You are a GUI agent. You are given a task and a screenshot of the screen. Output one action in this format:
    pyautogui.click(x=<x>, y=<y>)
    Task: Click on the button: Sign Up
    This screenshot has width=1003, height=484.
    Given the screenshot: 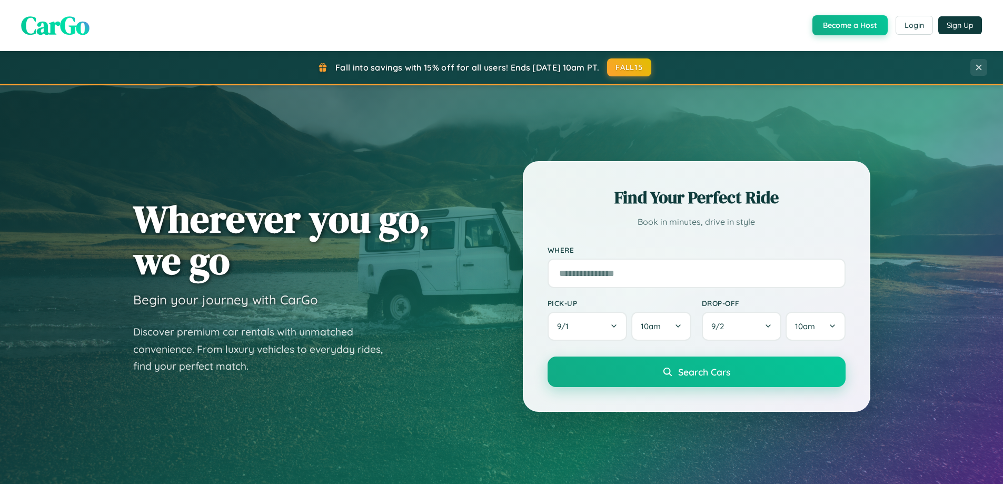 What is the action you would take?
    pyautogui.click(x=960, y=25)
    